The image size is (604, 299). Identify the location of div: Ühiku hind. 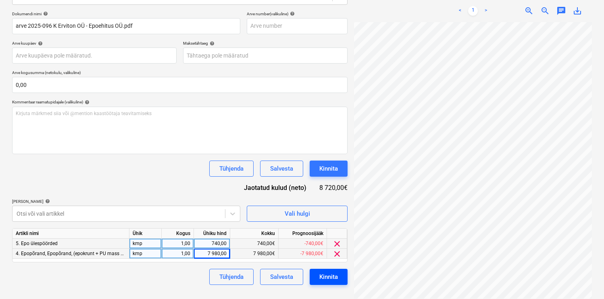
(212, 234).